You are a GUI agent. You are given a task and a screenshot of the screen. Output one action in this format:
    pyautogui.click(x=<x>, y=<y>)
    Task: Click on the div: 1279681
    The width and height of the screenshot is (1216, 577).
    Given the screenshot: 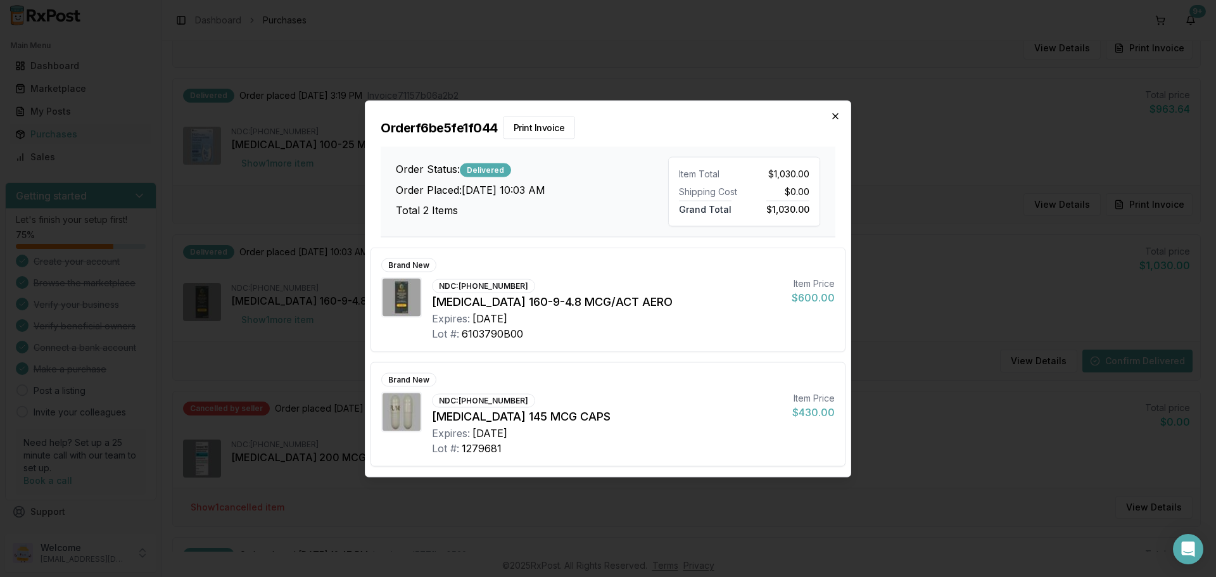 What is the action you would take?
    pyautogui.click(x=481, y=448)
    